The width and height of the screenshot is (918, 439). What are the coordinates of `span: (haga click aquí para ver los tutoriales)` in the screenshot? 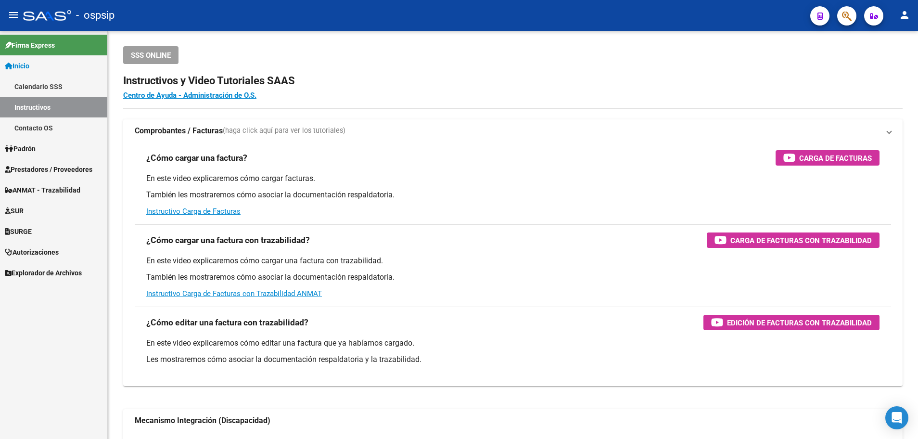 It's located at (284, 131).